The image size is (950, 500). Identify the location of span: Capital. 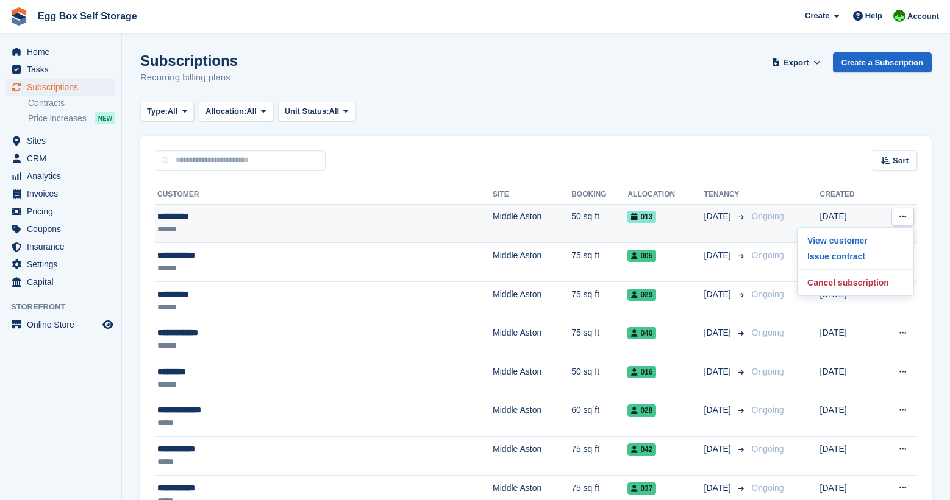
(63, 282).